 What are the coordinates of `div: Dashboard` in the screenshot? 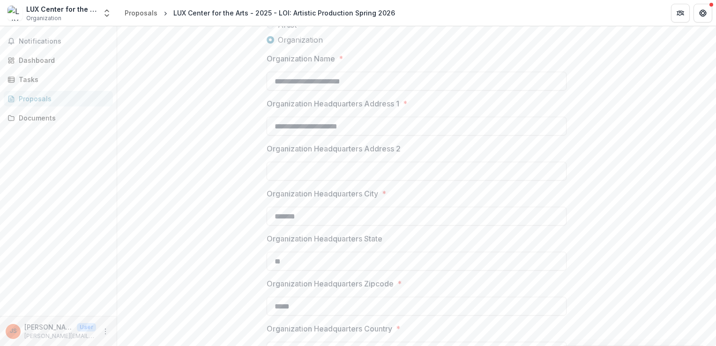 It's located at (62, 60).